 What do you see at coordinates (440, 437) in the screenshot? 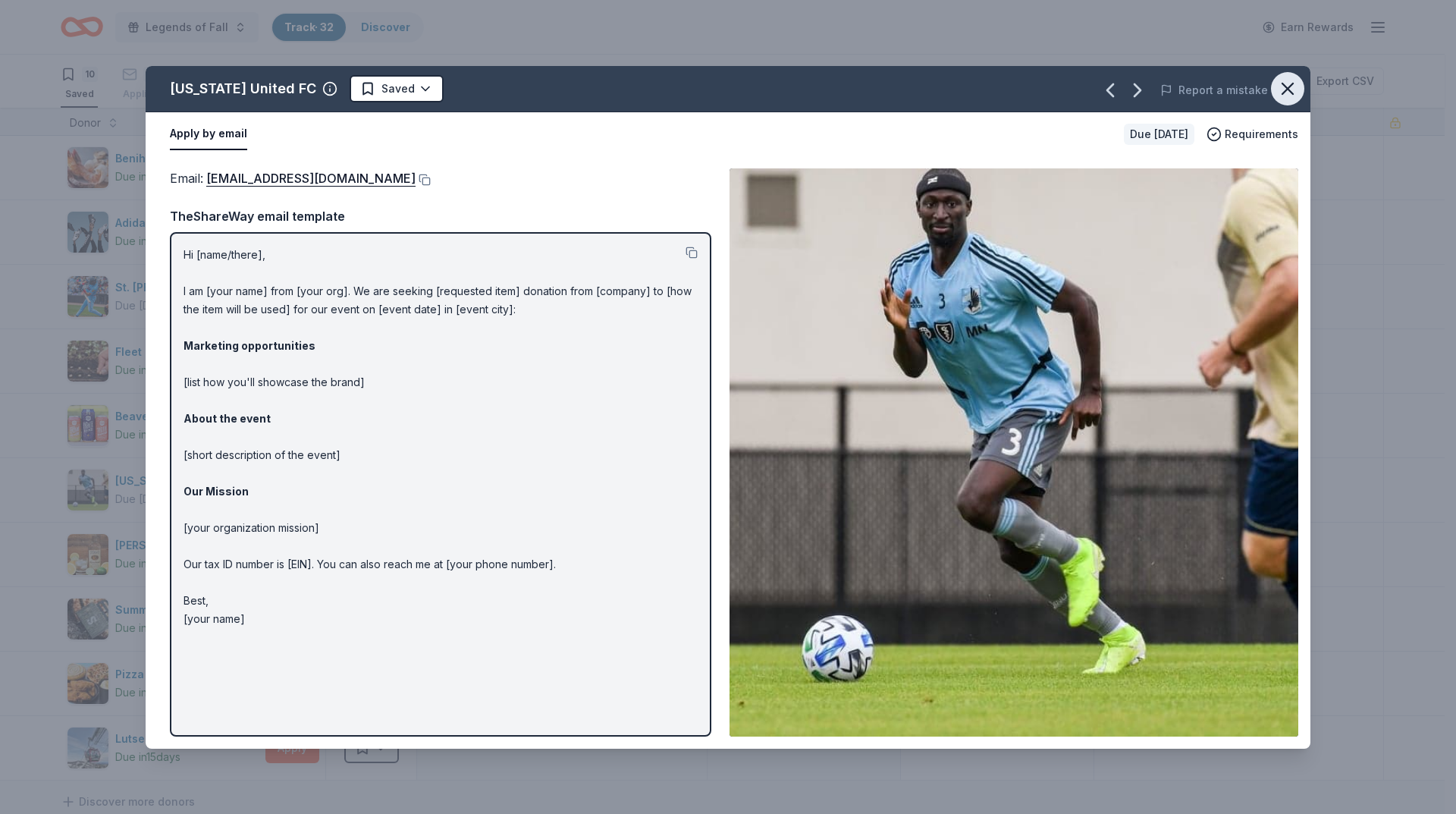
I see `p: Hi [name/there], I am [your name] from [your org]. We are seeking [requested item] donation from ...` at bounding box center [440, 437].